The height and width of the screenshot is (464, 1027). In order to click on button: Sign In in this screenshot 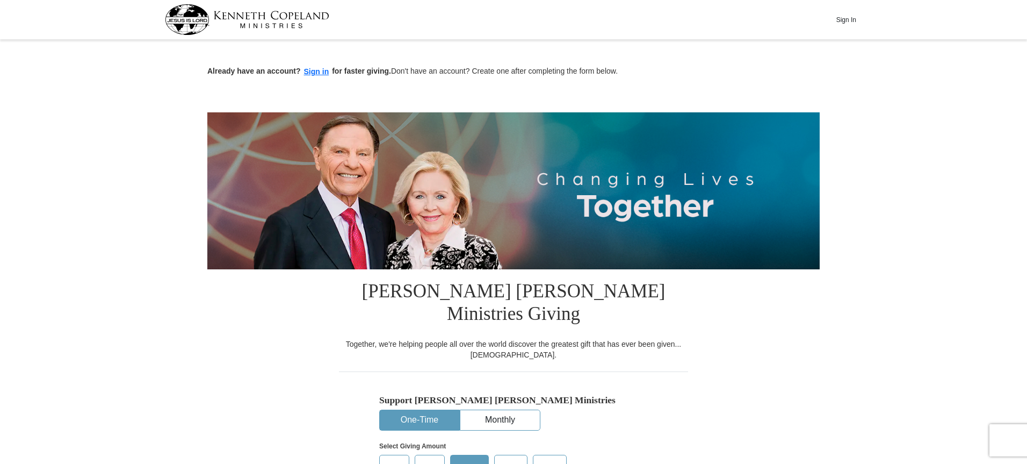, I will do `click(846, 19)`.